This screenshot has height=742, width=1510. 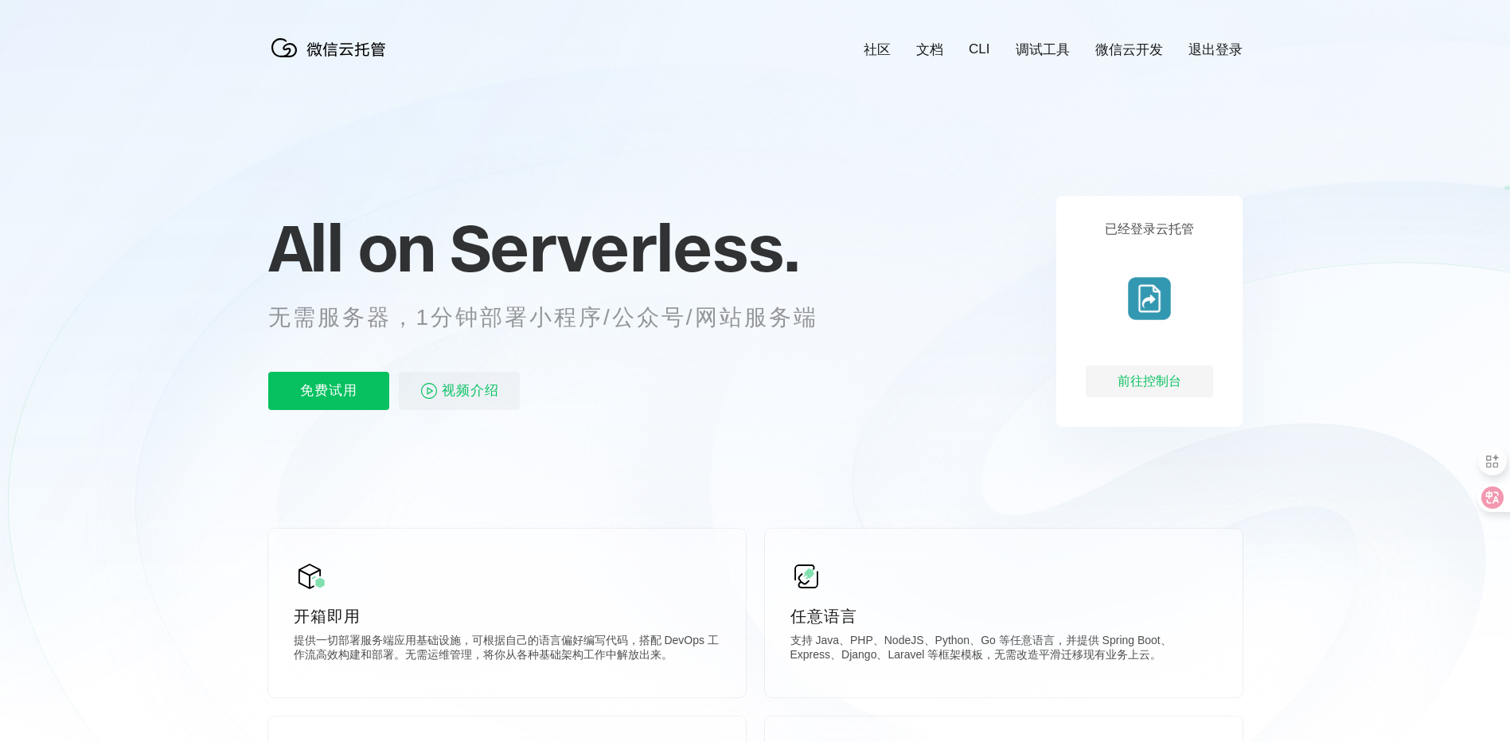 I want to click on img: 微信云托管, so click(x=332, y=48).